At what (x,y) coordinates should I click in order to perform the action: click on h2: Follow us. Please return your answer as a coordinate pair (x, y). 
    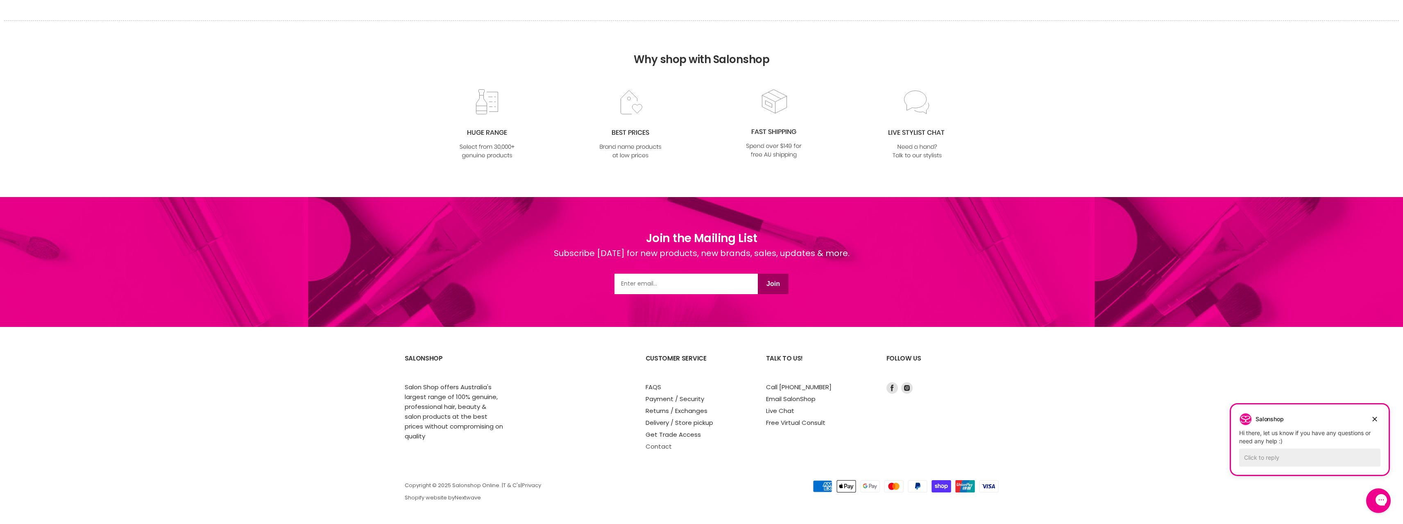
    Looking at the image, I should click on (942, 365).